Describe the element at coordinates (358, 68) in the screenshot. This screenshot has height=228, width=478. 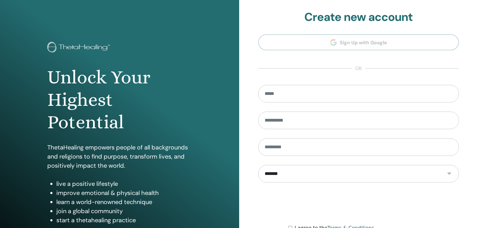
I see `span: or` at that location.